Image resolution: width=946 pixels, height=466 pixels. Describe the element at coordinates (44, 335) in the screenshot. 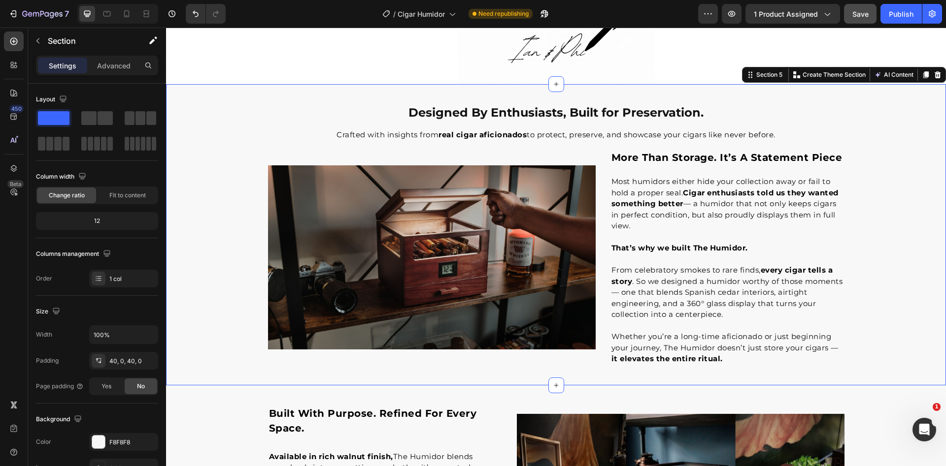

I see `div: Width` at that location.